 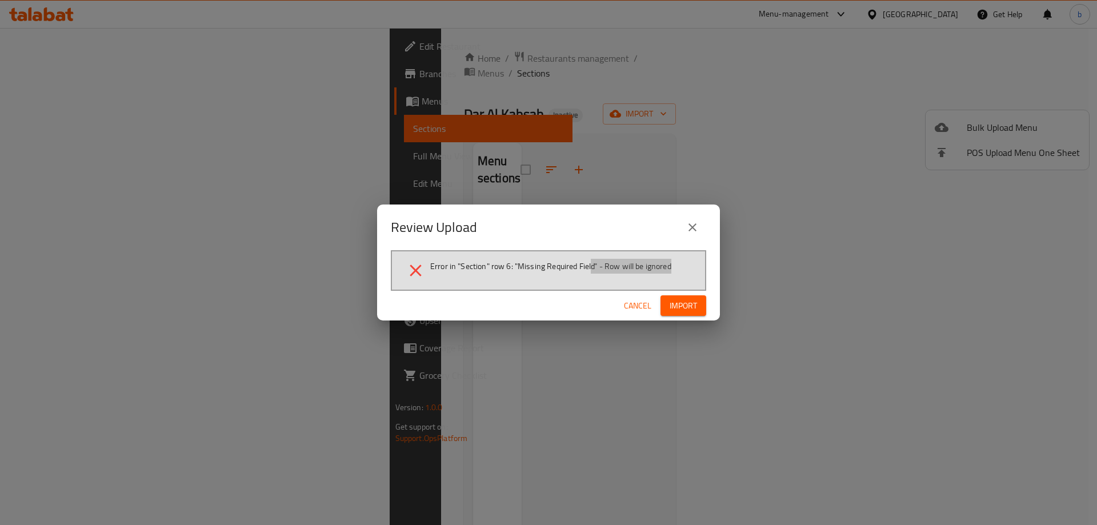 I want to click on span: Cancel, so click(x=638, y=306).